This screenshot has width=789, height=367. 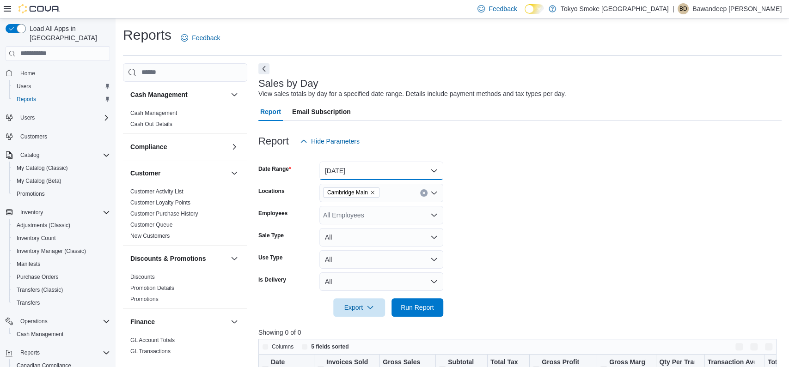 I want to click on span: Run Report, so click(x=417, y=308).